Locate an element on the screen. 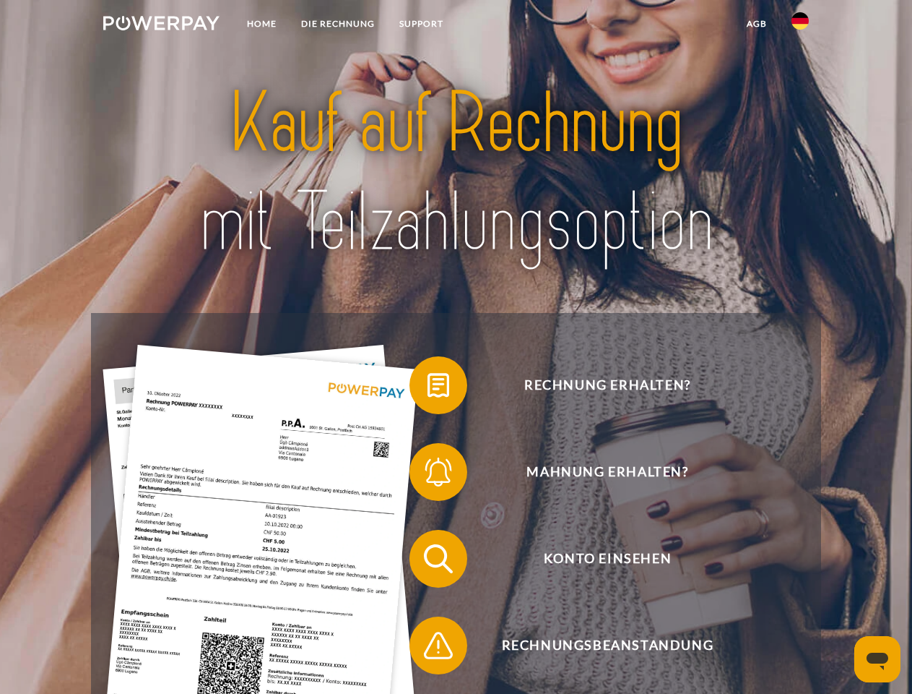 Image resolution: width=912 pixels, height=694 pixels. a: DIE RECHNUNG is located at coordinates (338, 24).